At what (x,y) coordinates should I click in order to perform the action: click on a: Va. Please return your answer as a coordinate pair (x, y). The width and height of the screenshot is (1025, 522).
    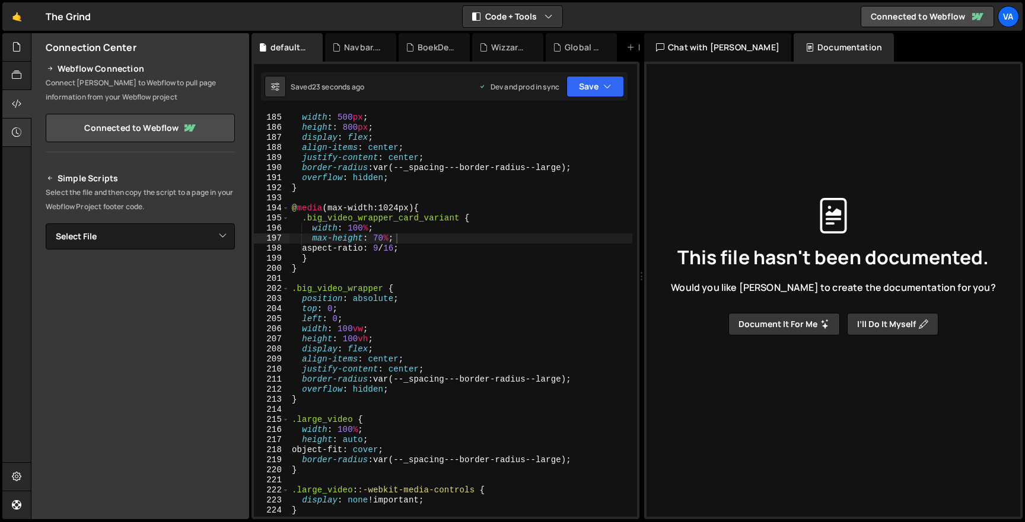
    Looking at the image, I should click on (1008, 17).